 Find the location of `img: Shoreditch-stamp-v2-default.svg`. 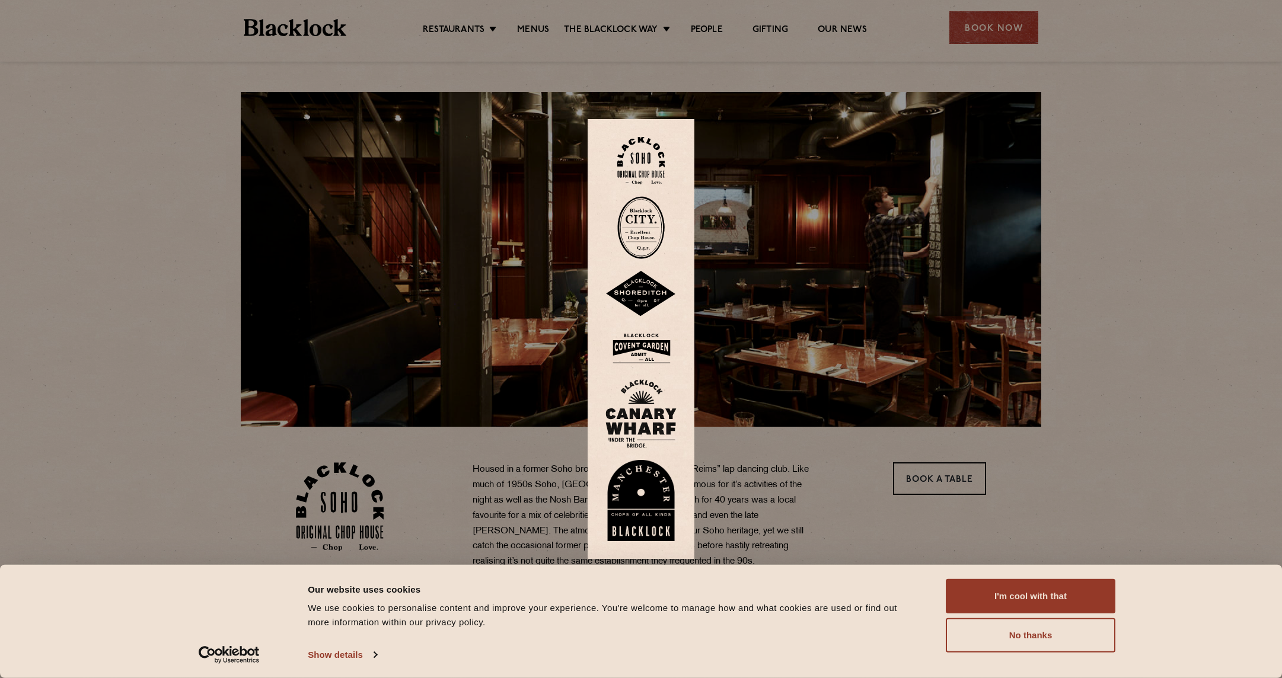

img: Shoreditch-stamp-v2-default.svg is located at coordinates (641, 294).